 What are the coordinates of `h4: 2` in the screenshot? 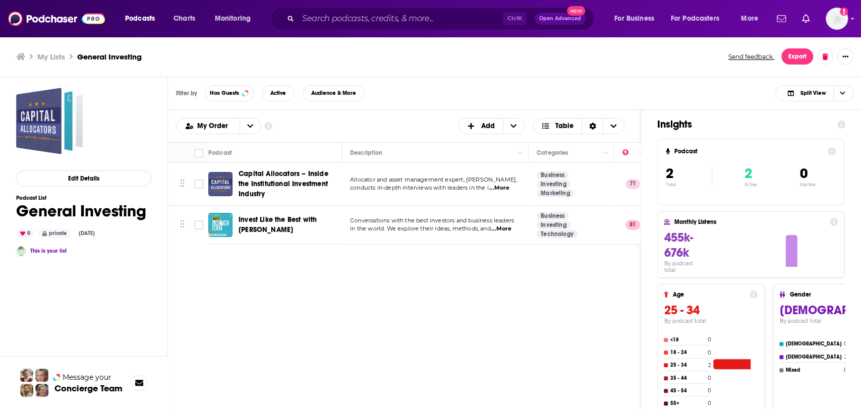 It's located at (845, 357).